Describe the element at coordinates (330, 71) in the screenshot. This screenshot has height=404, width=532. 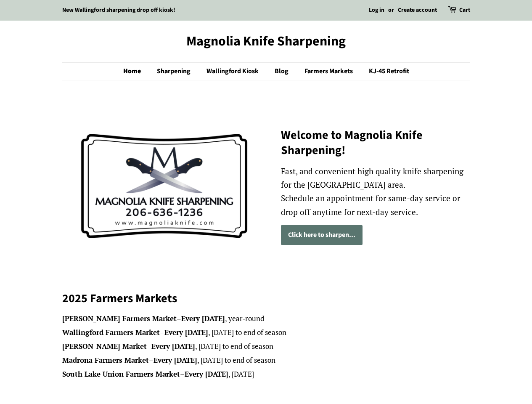
I see `a: Farmers Markets` at that location.